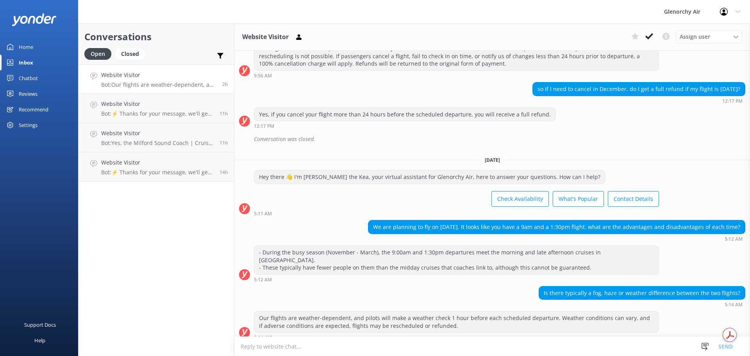  Describe the element at coordinates (263, 76) in the screenshot. I see `strong: 9:56 AM` at that location.